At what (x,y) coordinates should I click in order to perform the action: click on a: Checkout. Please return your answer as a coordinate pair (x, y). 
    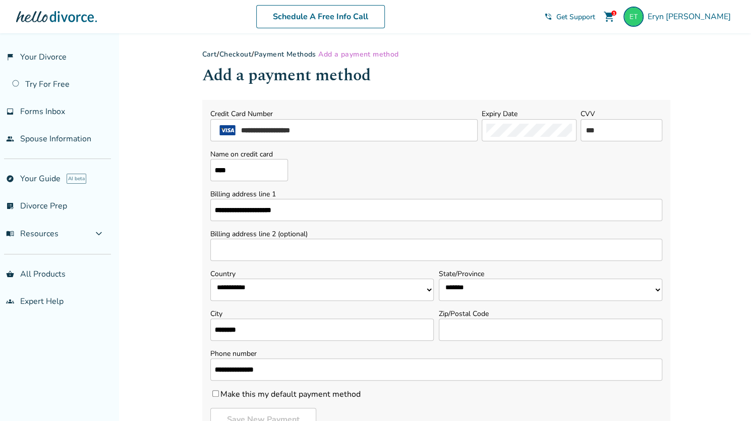
    Looking at the image, I should click on (236, 54).